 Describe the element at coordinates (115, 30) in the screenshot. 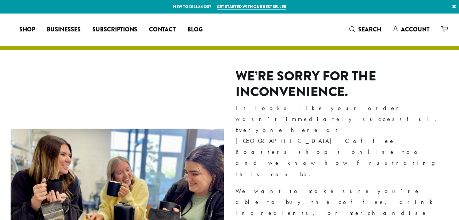

I see `span: Subscriptions` at that location.